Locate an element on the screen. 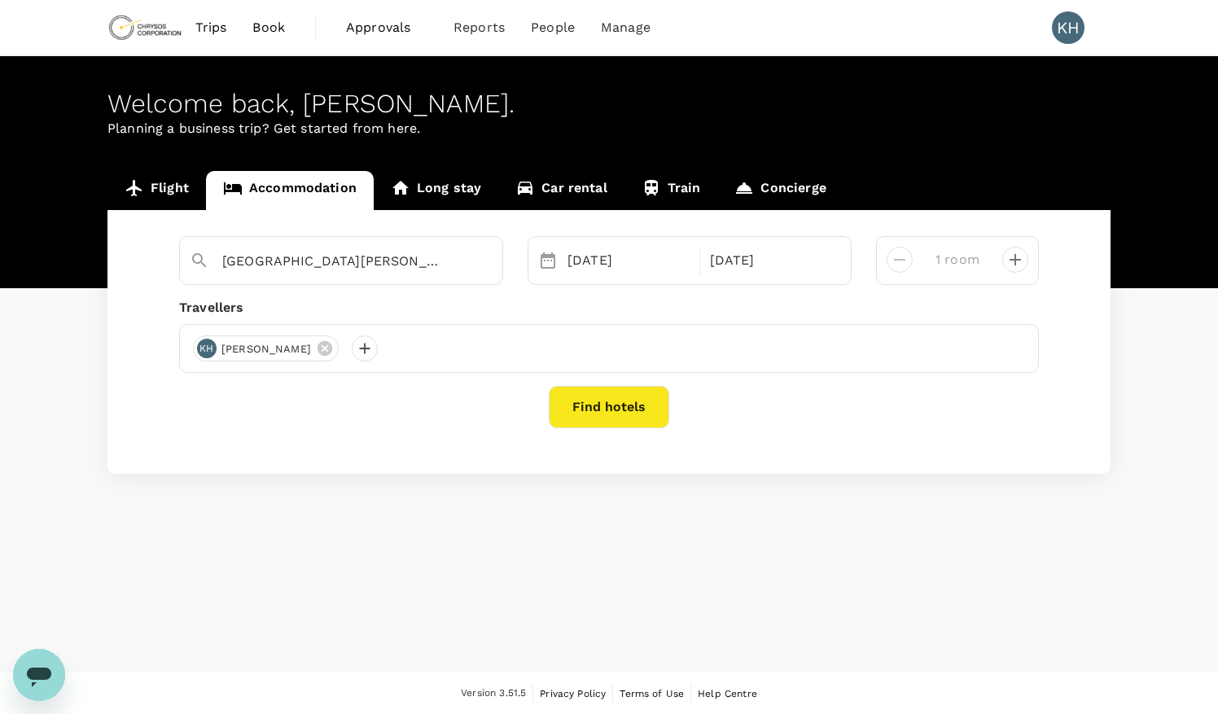  input: Add rooms is located at coordinates (957, 260).